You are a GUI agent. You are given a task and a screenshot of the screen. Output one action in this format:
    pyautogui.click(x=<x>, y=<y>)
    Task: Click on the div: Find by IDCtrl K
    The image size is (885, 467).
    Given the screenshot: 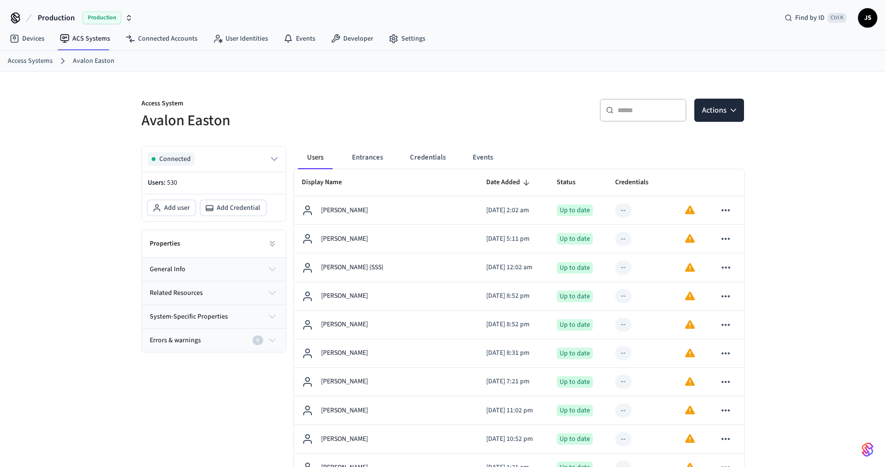 What is the action you would take?
    pyautogui.click(x=816, y=18)
    